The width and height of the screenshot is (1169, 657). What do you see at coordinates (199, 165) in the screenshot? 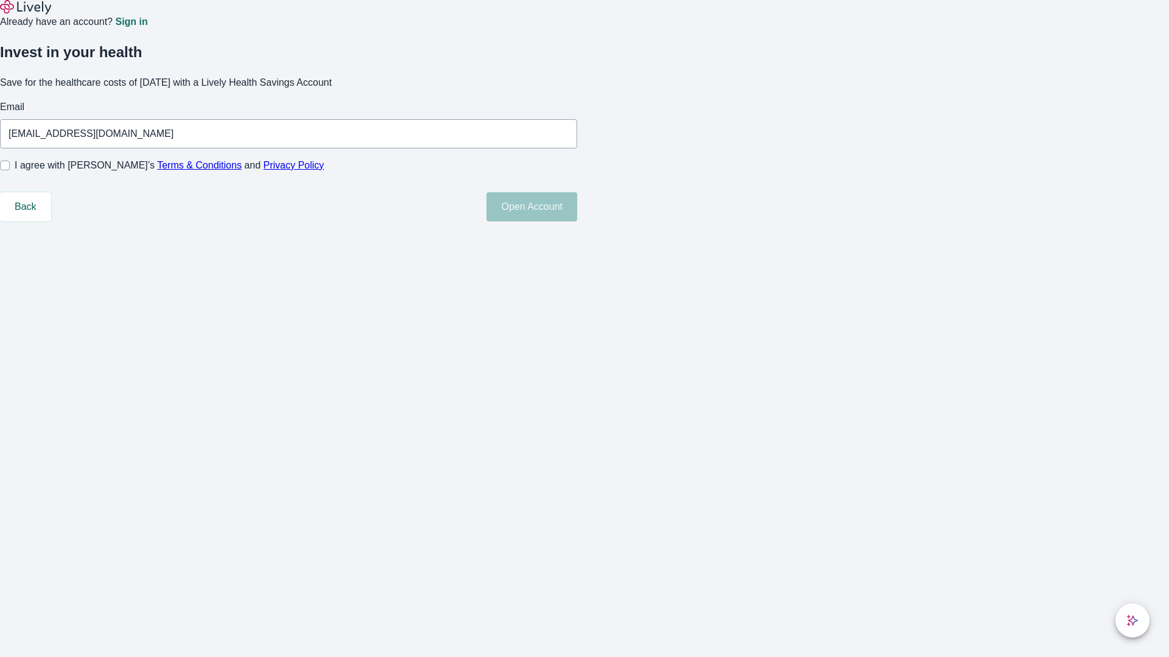
I see `a: Terms & Conditions` at bounding box center [199, 165].